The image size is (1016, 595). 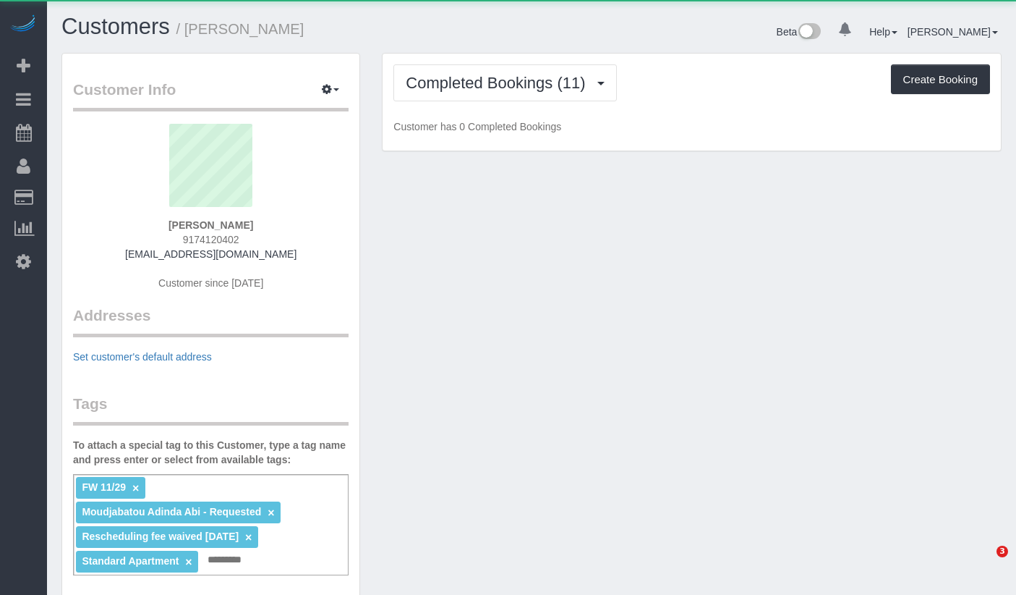 I want to click on a: Beta, so click(x=799, y=32).